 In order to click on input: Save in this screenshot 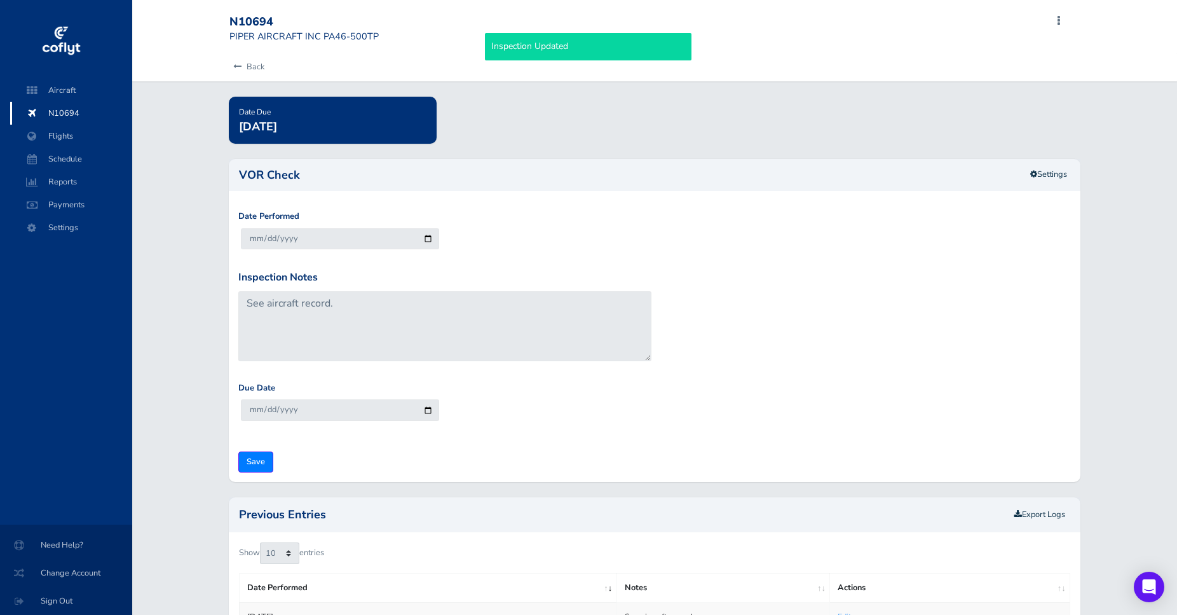, I will do `click(256, 461)`.